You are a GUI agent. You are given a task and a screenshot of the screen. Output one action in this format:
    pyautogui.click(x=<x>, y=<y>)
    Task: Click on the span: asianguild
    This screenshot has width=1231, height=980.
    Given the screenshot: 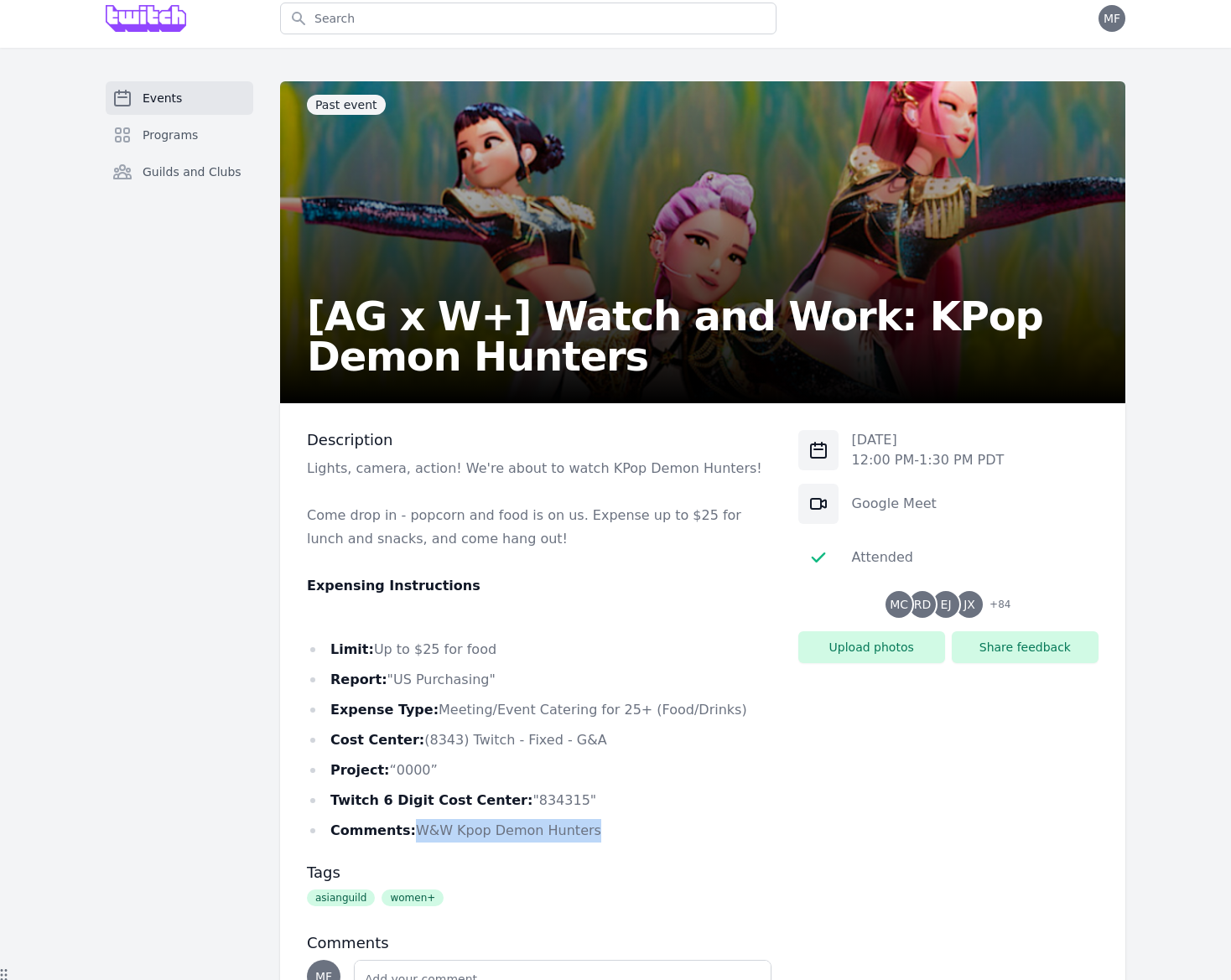 What is the action you would take?
    pyautogui.click(x=340, y=898)
    